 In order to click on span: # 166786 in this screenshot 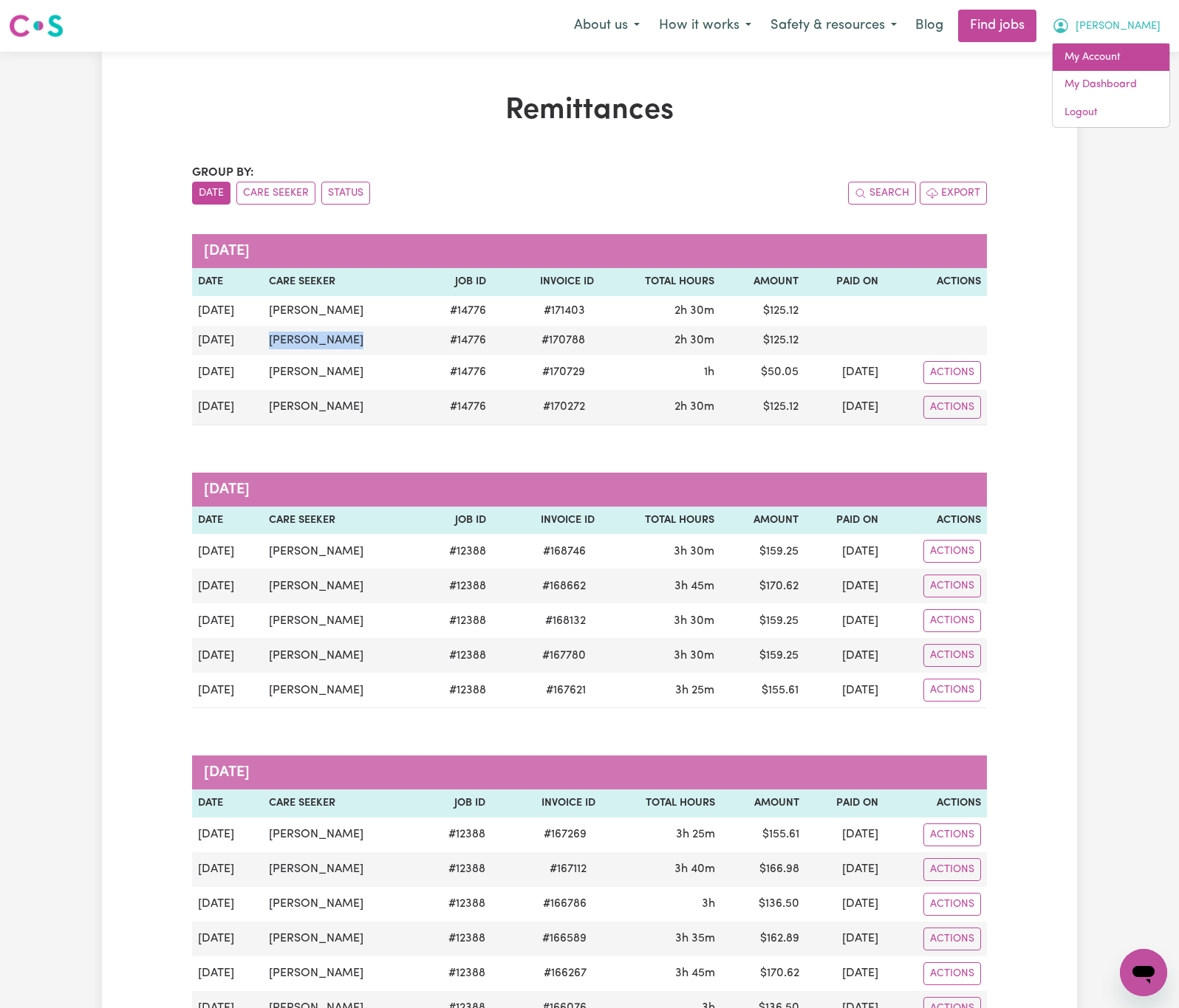, I will do `click(564, 904)`.